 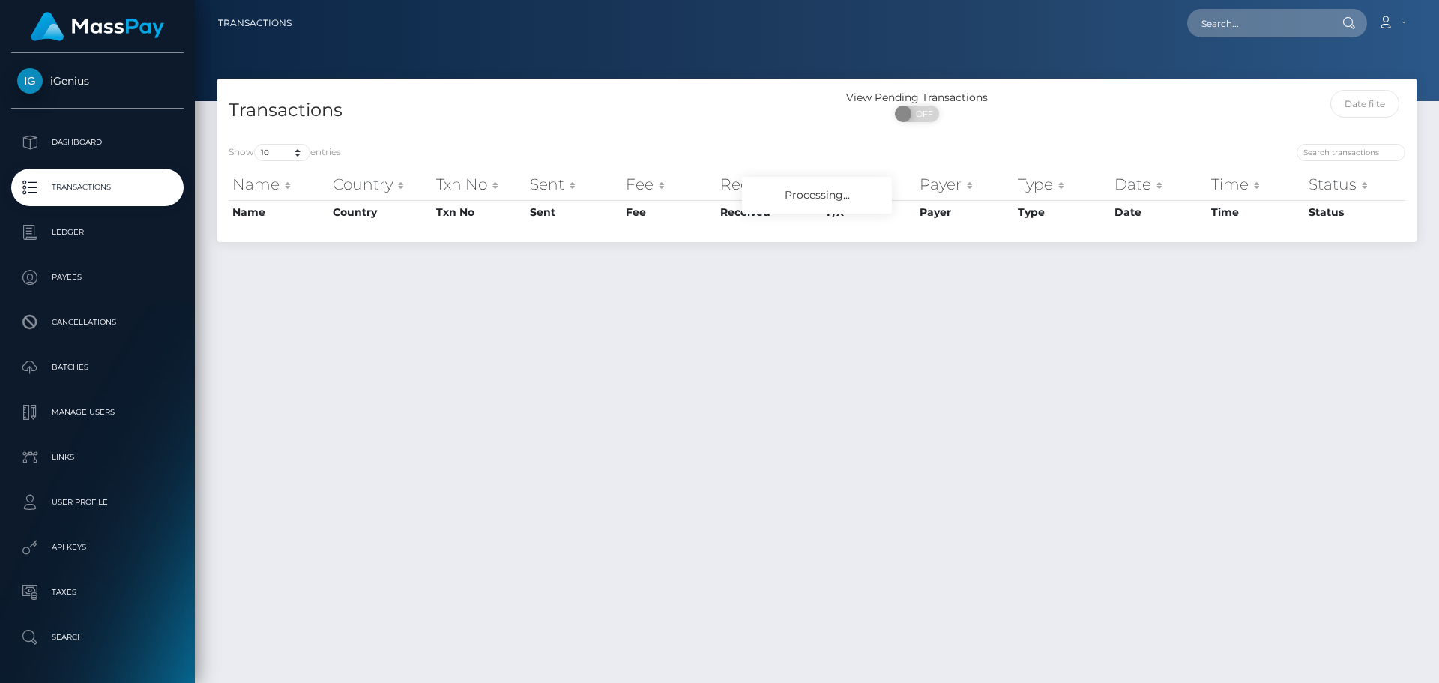 What do you see at coordinates (97, 26) in the screenshot?
I see `img: MassPay Logo` at bounding box center [97, 26].